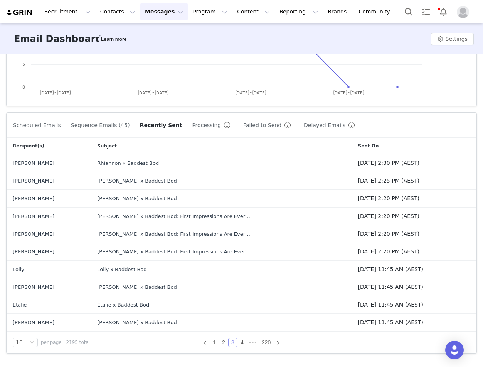  I want to click on div: Lolly, so click(49, 270).